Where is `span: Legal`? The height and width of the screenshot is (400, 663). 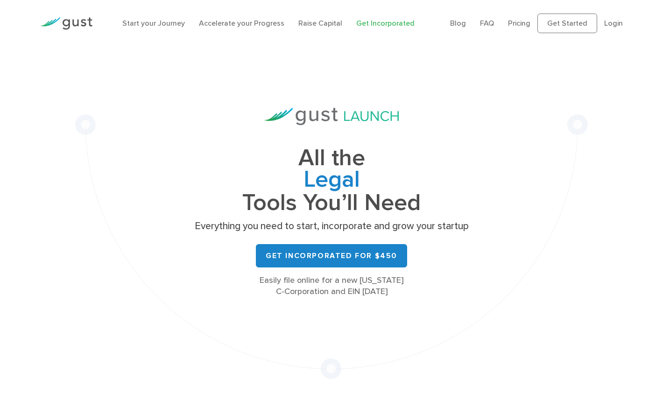
span: Legal is located at coordinates (331, 181).